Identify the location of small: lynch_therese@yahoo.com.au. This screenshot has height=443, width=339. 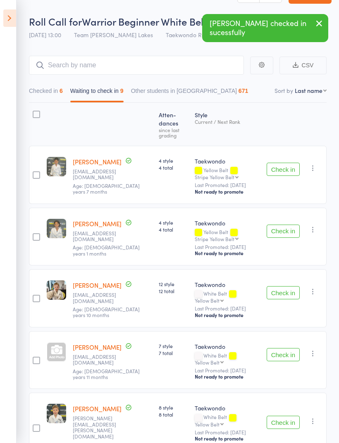
(100, 298).